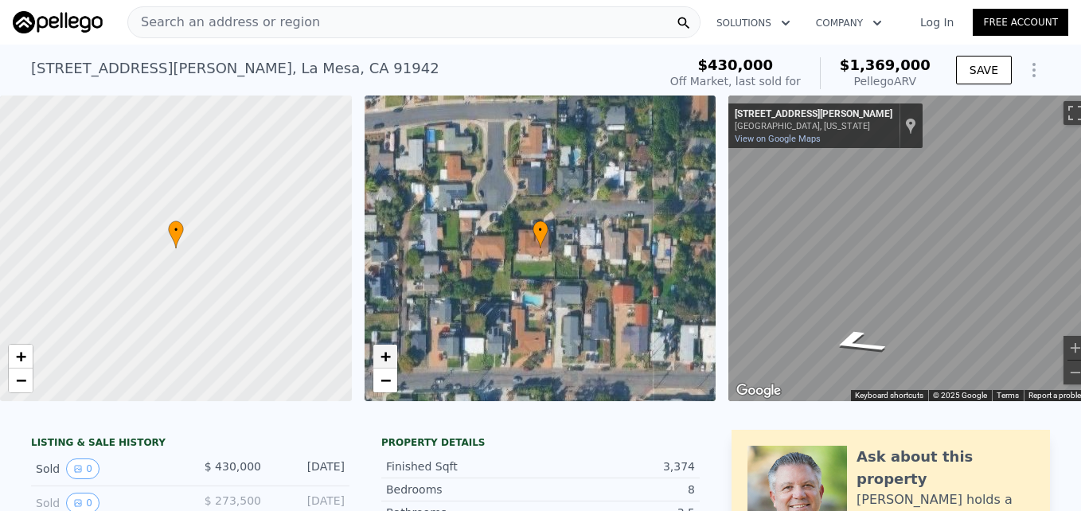 Image resolution: width=1081 pixels, height=511 pixels. Describe the element at coordinates (753, 23) in the screenshot. I see `button: Solutions` at that location.